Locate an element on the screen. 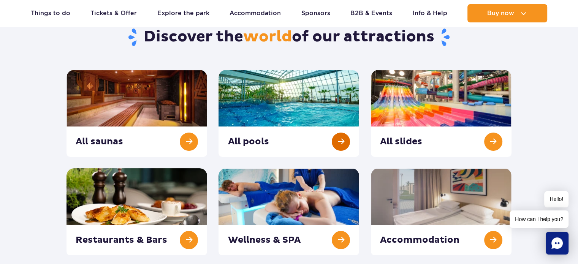 The width and height of the screenshot is (578, 264). h1: Discover the of our attractions is located at coordinates (289, 37).